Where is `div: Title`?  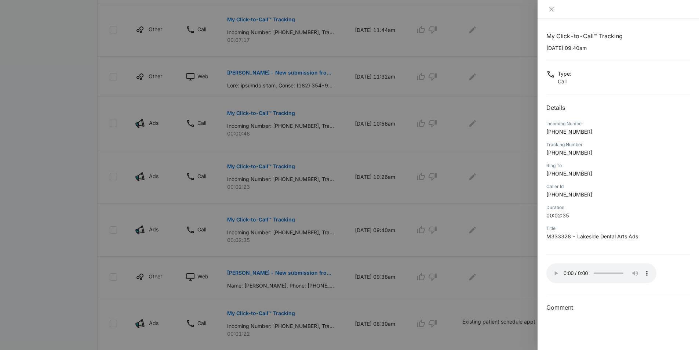
div: Title is located at coordinates (618, 228).